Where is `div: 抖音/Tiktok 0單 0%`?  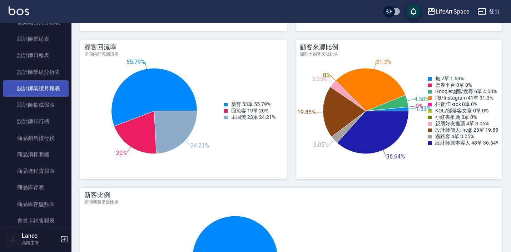 div: 抖音/Tiktok 0單 0% is located at coordinates (463, 105).